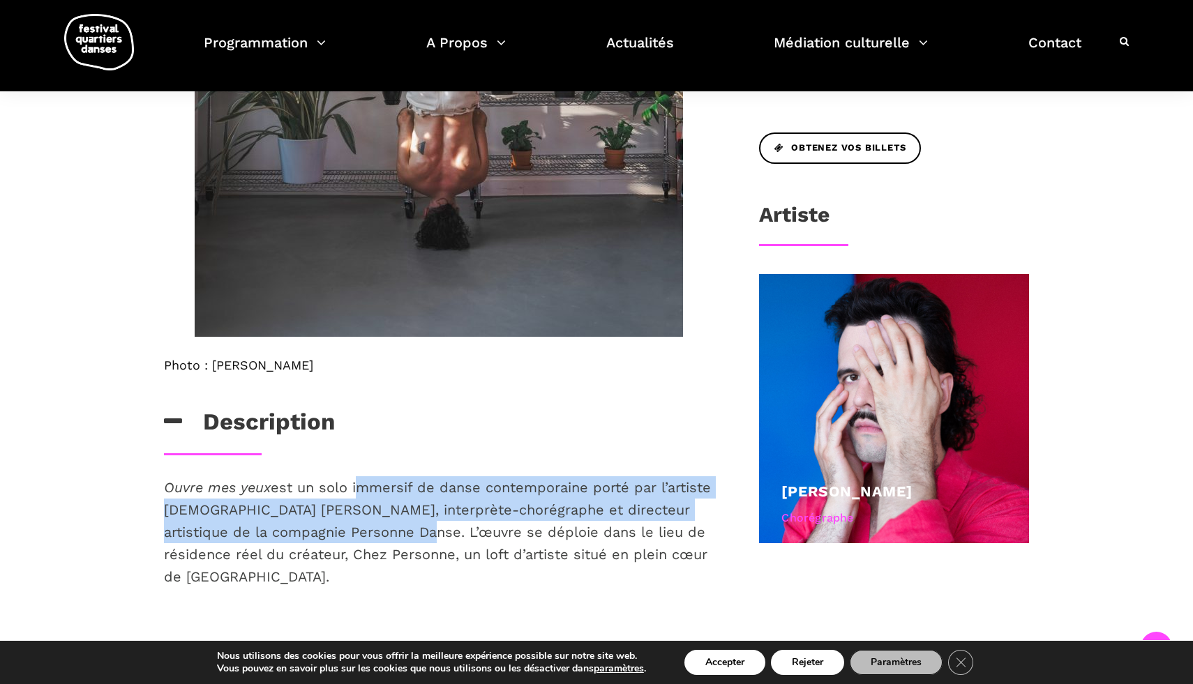  Describe the element at coordinates (431, 656) in the screenshot. I see `p: Nous utilisons des cookies pour vous offrir la meilleure expérience possible sur notre site web.` at that location.